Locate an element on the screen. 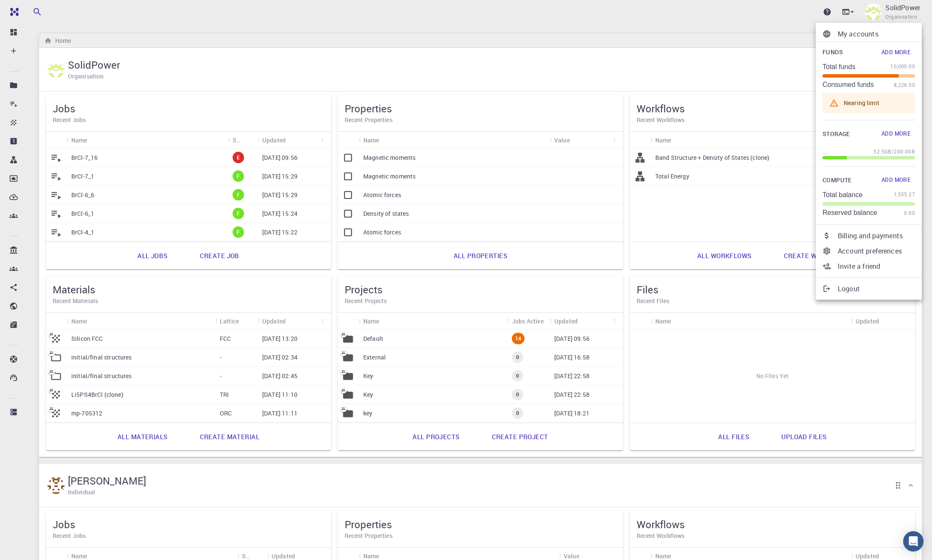 The width and height of the screenshot is (932, 560). p: Total funds is located at coordinates (838, 67).